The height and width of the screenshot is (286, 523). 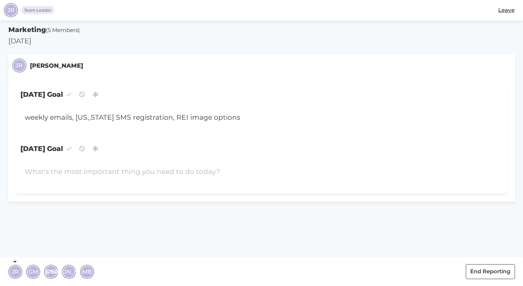 I want to click on button: End Reporting, so click(x=490, y=272).